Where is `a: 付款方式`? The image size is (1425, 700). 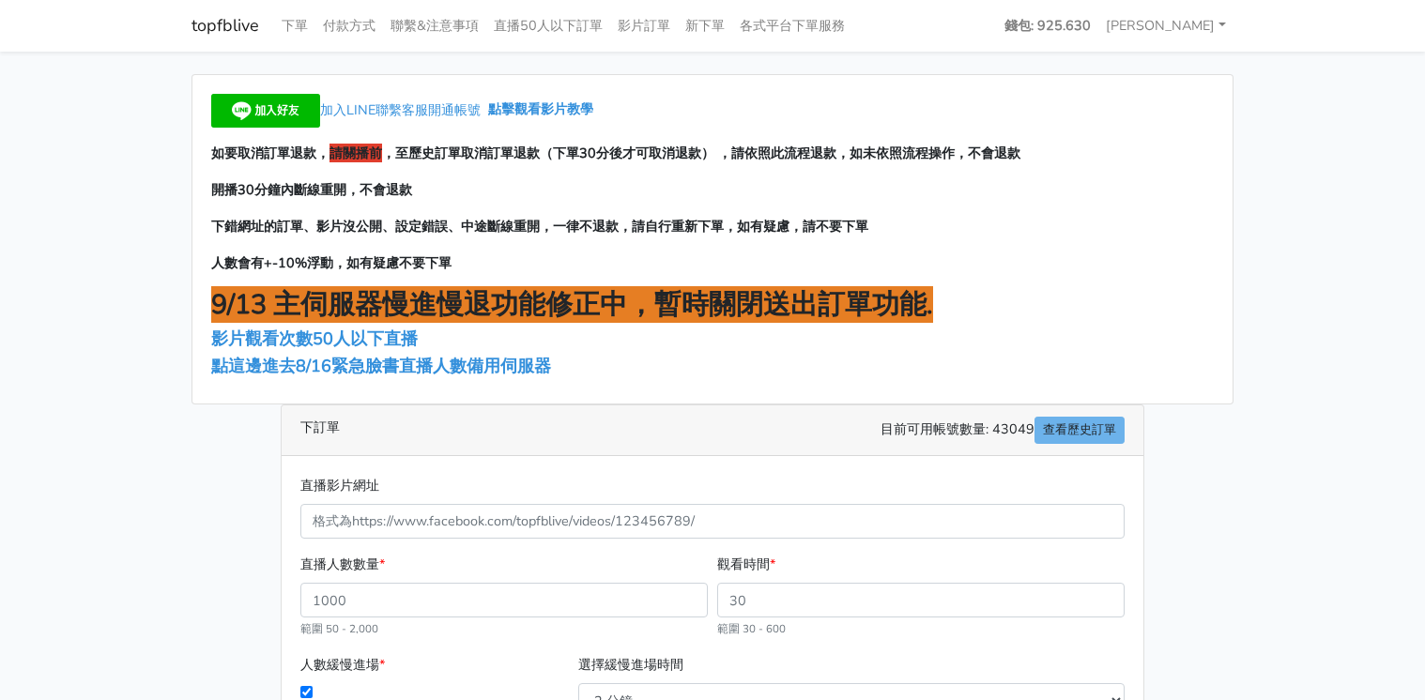 a: 付款方式 is located at coordinates (349, 25).